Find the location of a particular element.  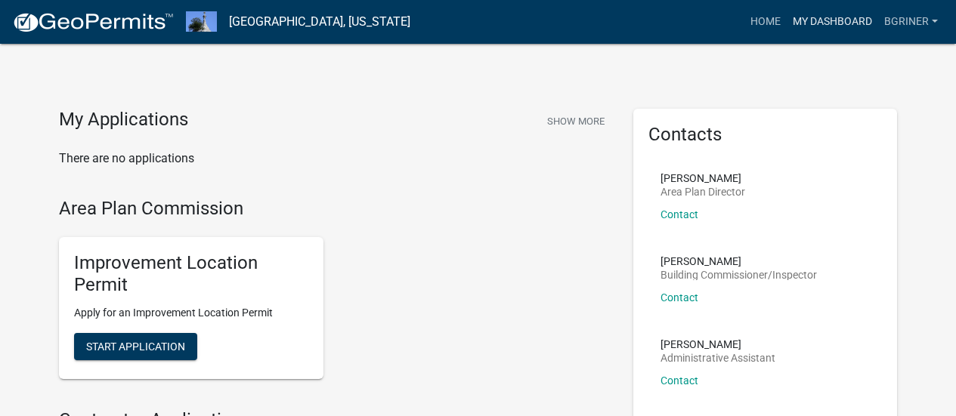

p: Area Plan Director is located at coordinates (703, 192).